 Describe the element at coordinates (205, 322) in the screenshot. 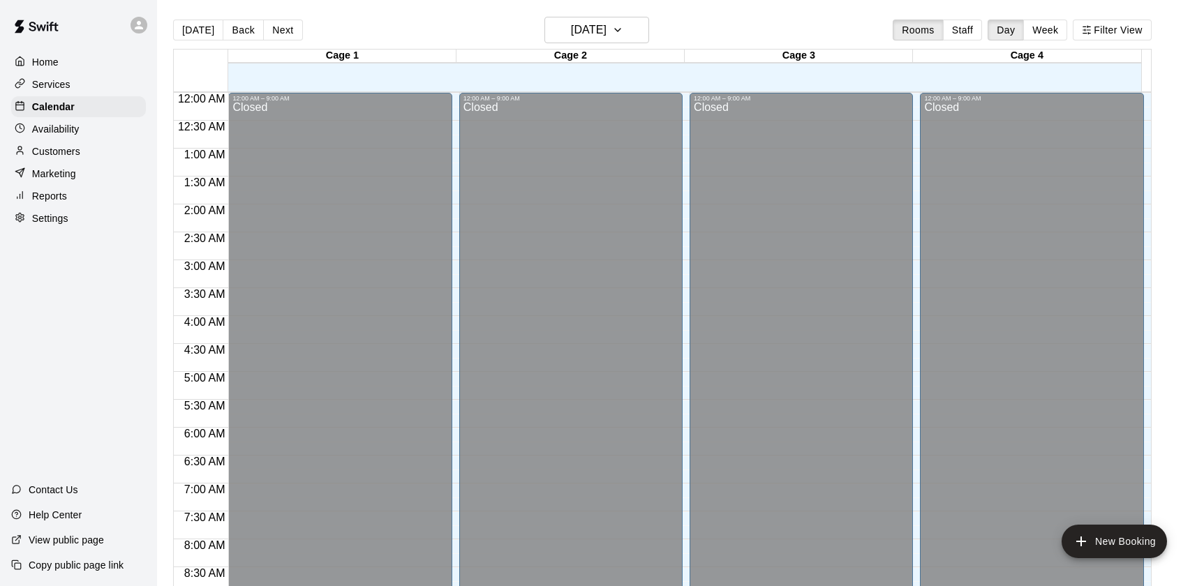

I see `span: 4:00 AM` at that location.